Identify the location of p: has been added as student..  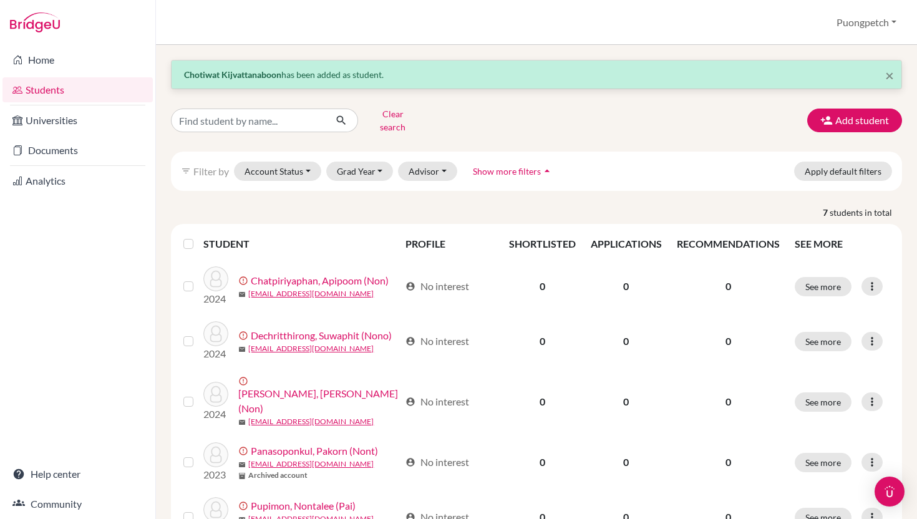
(536, 74).